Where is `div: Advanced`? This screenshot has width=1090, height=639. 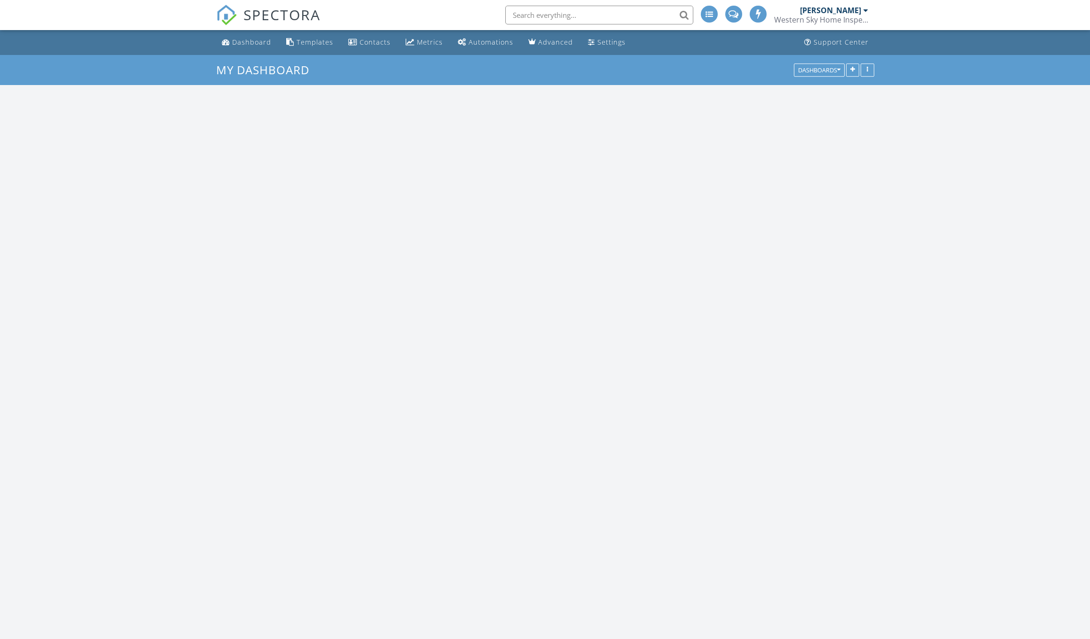
div: Advanced is located at coordinates (555, 42).